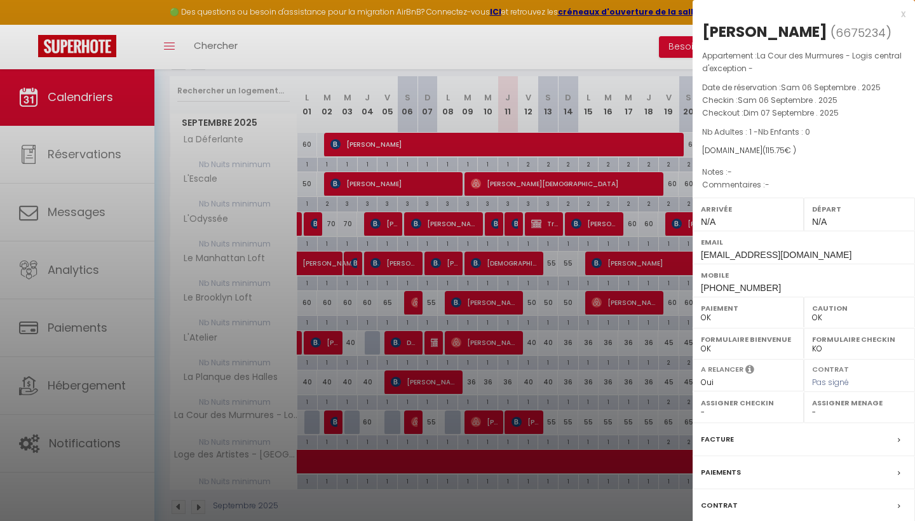  I want to click on span: Dim 07 Septembre . 2025, so click(791, 112).